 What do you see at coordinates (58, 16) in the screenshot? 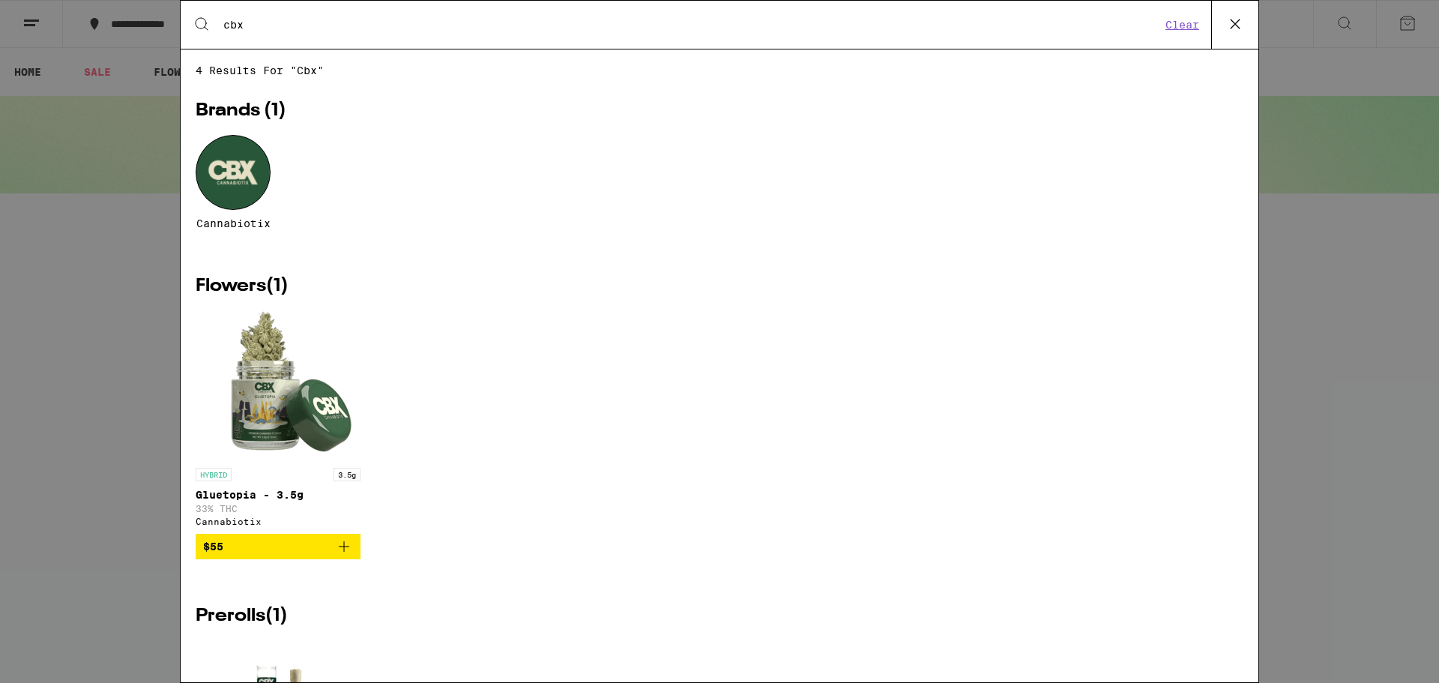
I see `span: Hi. Need any help?` at bounding box center [58, 16].